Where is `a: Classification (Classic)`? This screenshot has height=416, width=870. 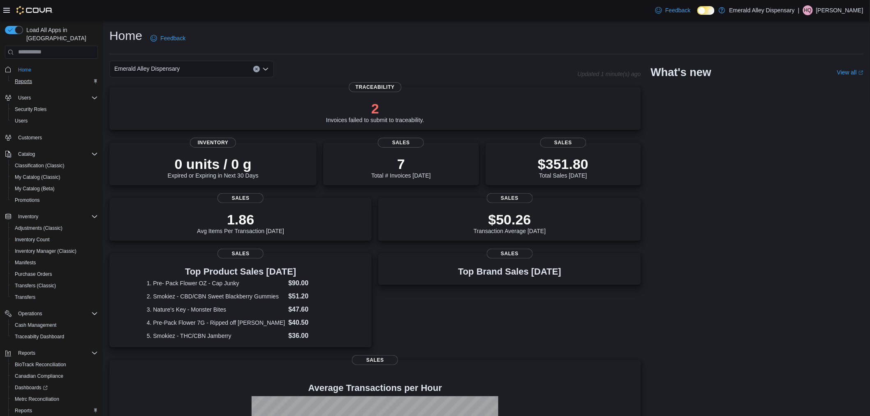 a: Classification (Classic) is located at coordinates (39, 166).